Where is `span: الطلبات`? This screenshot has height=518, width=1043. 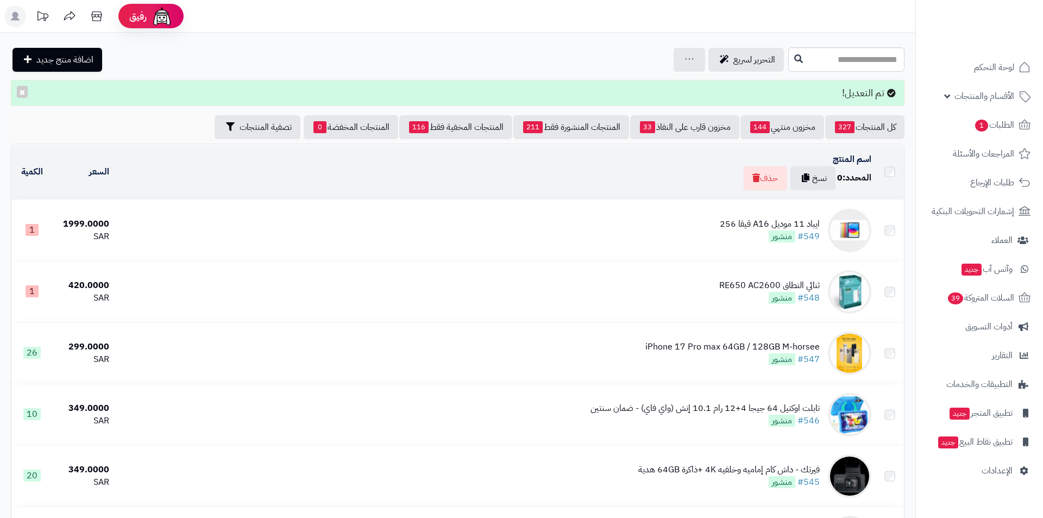
span: الطلبات is located at coordinates (994, 125).